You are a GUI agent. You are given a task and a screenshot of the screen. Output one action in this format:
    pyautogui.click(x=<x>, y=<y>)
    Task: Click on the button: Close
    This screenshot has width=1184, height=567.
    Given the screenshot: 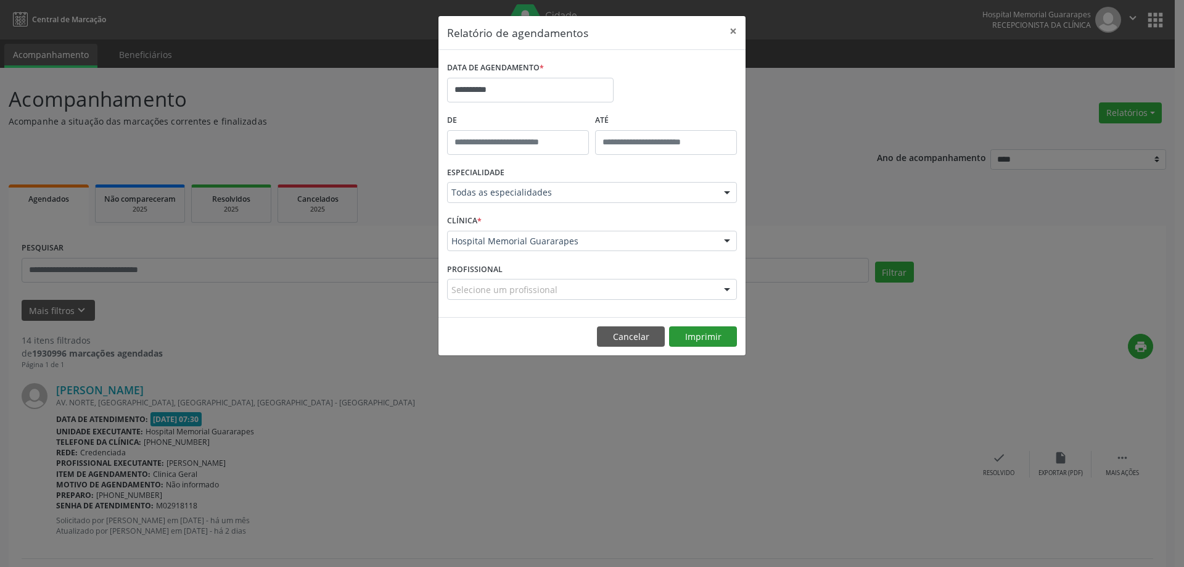 What is the action you would take?
    pyautogui.click(x=733, y=31)
    